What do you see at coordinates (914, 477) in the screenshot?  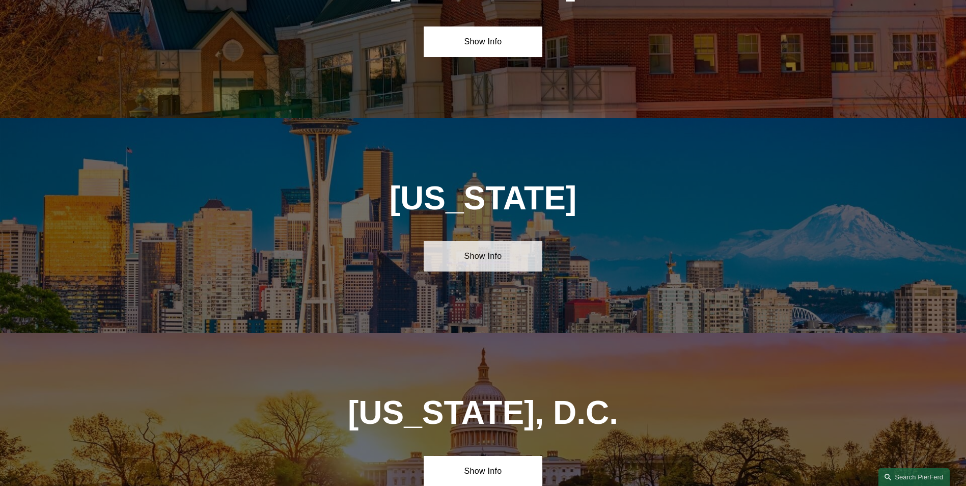 I see `a: Search this site` at bounding box center [914, 477].